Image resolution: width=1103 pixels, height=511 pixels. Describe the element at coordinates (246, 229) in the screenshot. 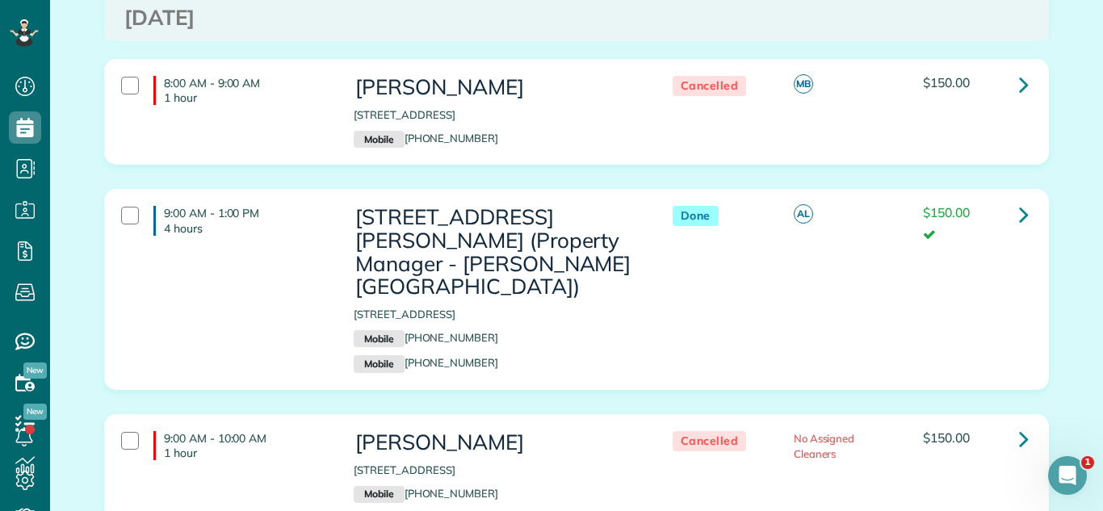

I see `p: 4 hours` at that location.